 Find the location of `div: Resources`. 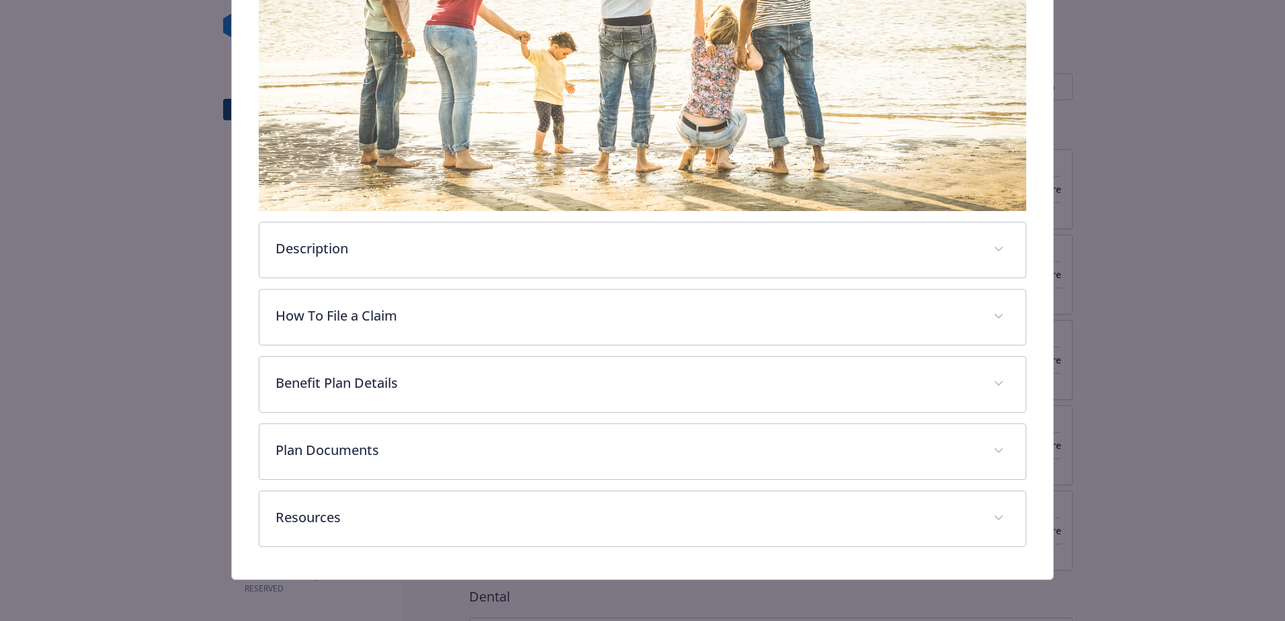

div: Resources is located at coordinates (643, 519).